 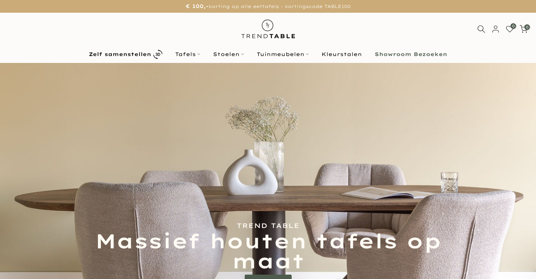 I want to click on p: korting op alle eettafels - kortingscode TABLE100, so click(x=268, y=6).